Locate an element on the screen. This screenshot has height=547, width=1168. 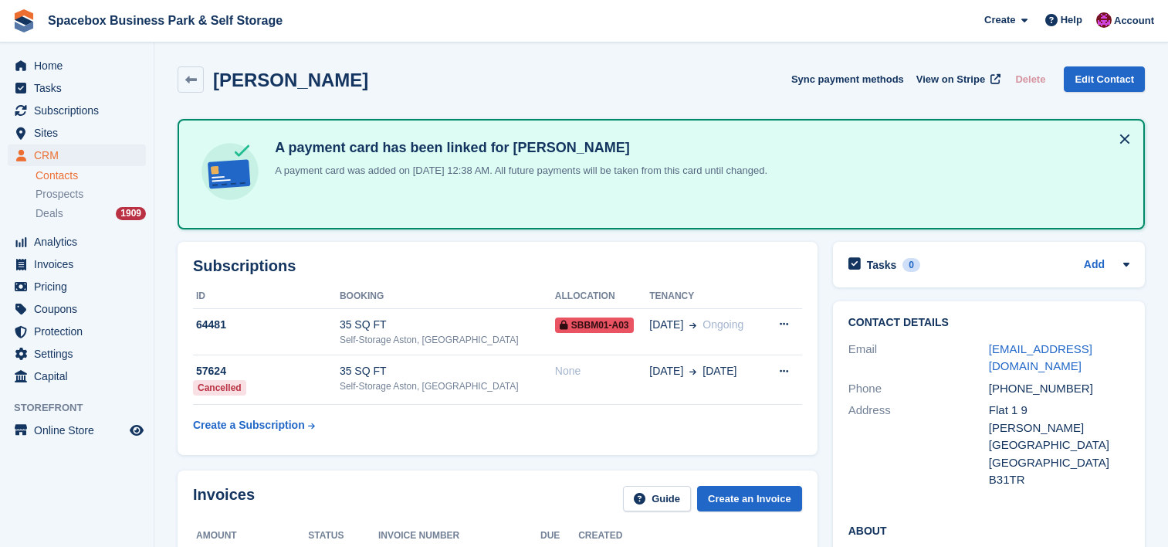
img: stora-icon-8386f47178a22dfd0bd8f6a31ec36ba5ce8667c1dd55bd0f319d3a0aa187defe.svg is located at coordinates (24, 21).